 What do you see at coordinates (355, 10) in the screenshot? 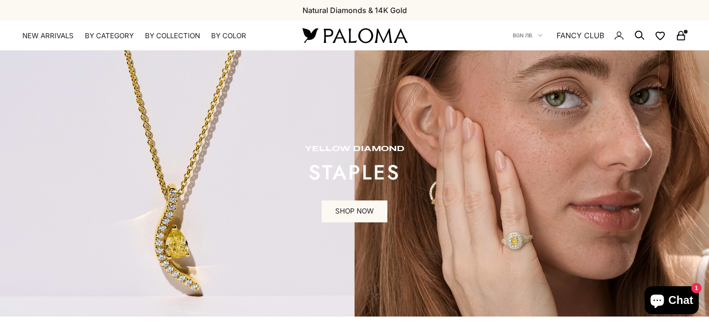
I see `p: Natural Diamonds & 14K Gold` at bounding box center [355, 10].